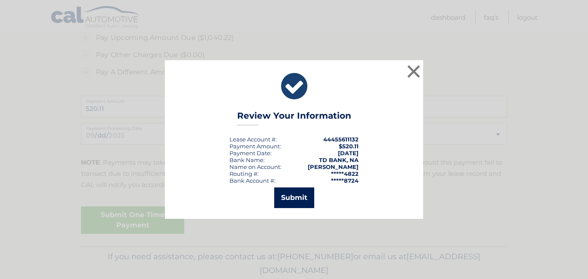  I want to click on span: Payment Date, so click(250, 153).